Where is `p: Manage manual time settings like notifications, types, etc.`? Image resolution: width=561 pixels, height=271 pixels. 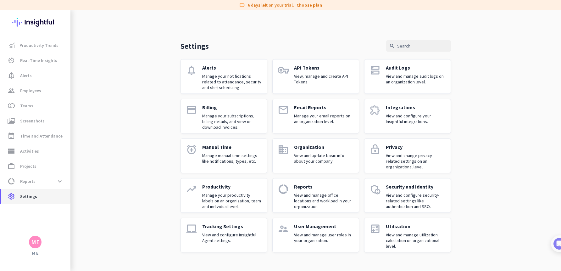 p: Manage manual time settings like notifications, types, etc. is located at coordinates (232, 158).